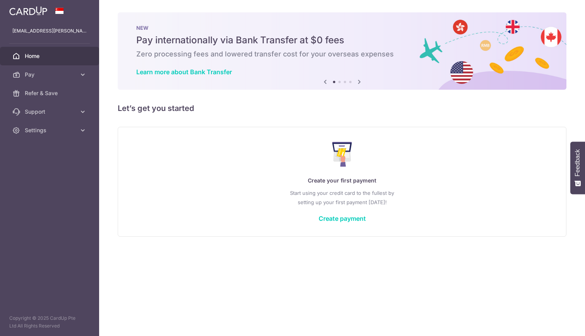  Describe the element at coordinates (50, 93) in the screenshot. I see `span: Refer & Save` at that location.